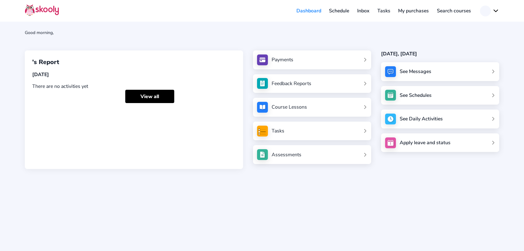 This screenshot has width=524, height=251. Describe the element at coordinates (415, 72) in the screenshot. I see `div: See Messages` at that location.